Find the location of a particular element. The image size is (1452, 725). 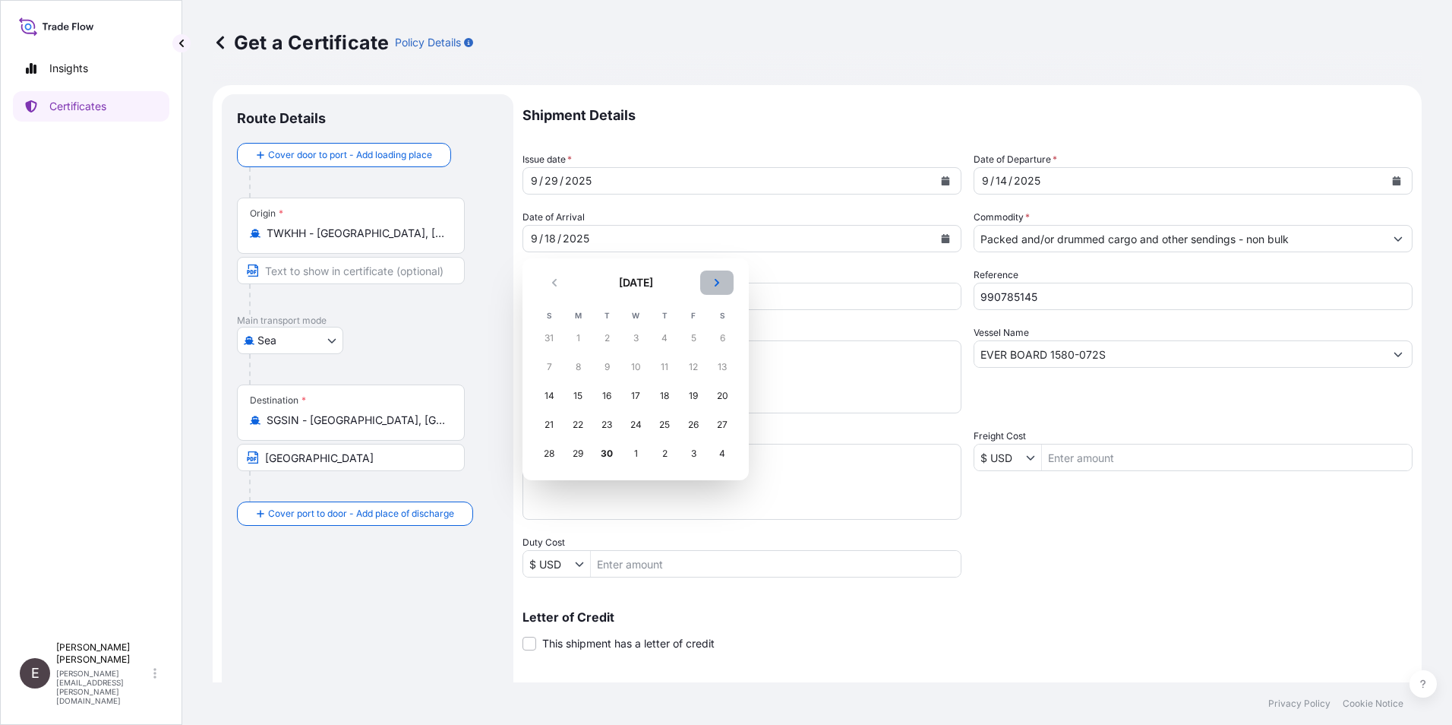

div: Friday, September 26, 2025 is located at coordinates (694, 425).